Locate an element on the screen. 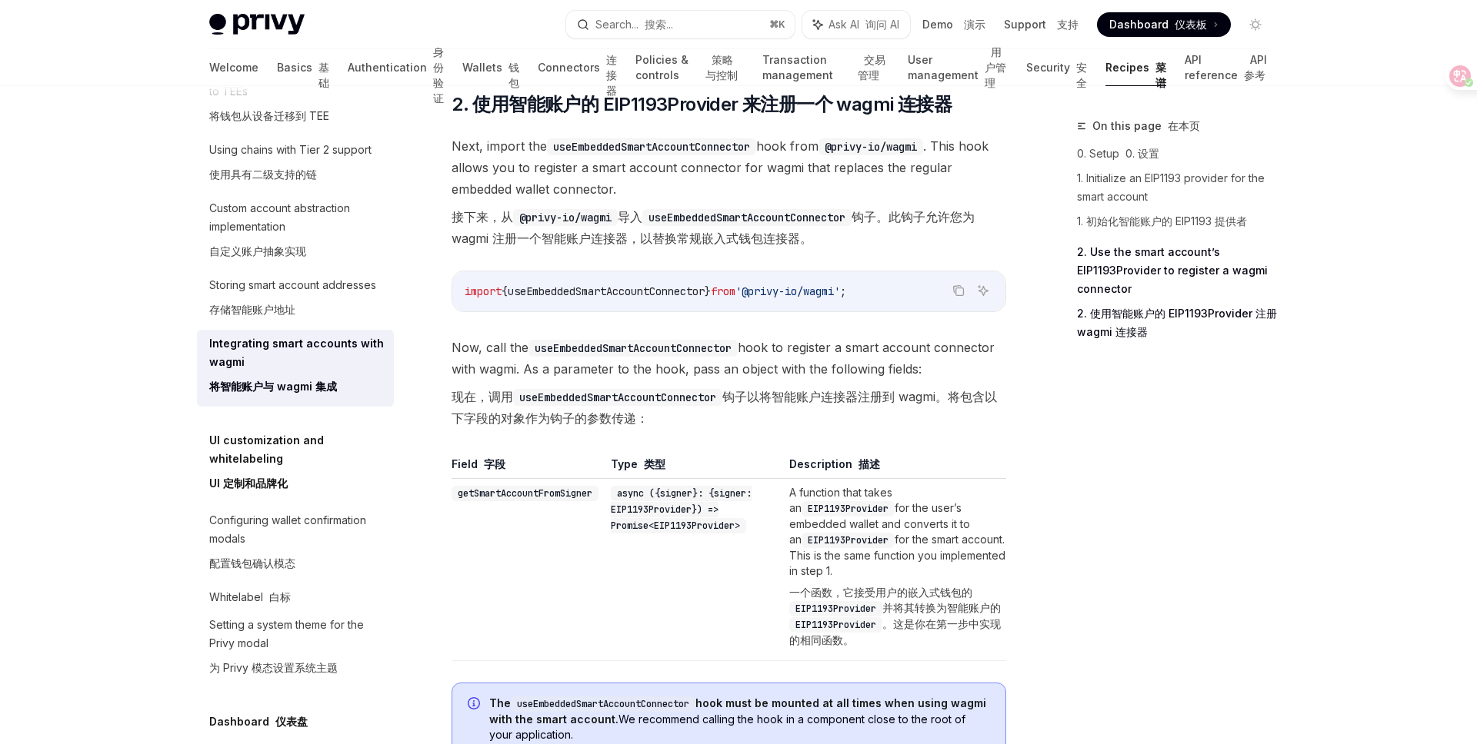 The height and width of the screenshot is (744, 1477). font: 为 Privy 模态设置系统主题 is located at coordinates (273, 668).